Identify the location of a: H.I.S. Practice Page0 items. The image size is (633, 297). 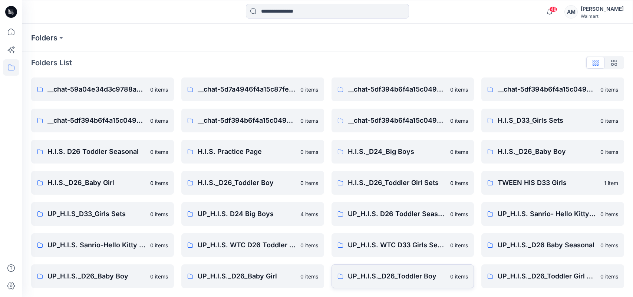
(252, 152).